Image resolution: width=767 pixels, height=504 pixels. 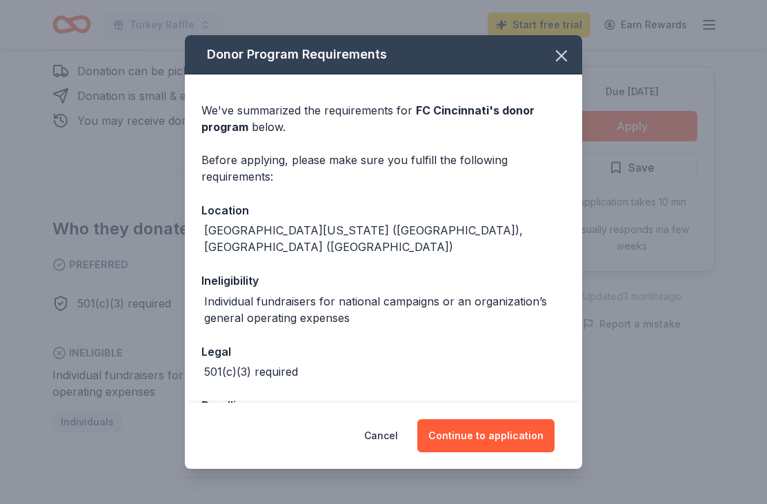 What do you see at coordinates (384, 54) in the screenshot?
I see `div: Donor Program Requirements` at bounding box center [384, 54].